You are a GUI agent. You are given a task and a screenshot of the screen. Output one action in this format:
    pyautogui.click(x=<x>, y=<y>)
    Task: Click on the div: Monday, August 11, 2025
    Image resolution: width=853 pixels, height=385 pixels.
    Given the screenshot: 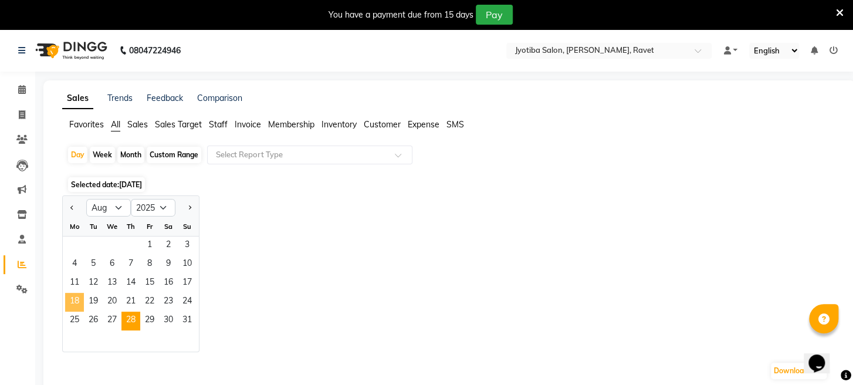 What is the action you would take?
    pyautogui.click(x=75, y=283)
    